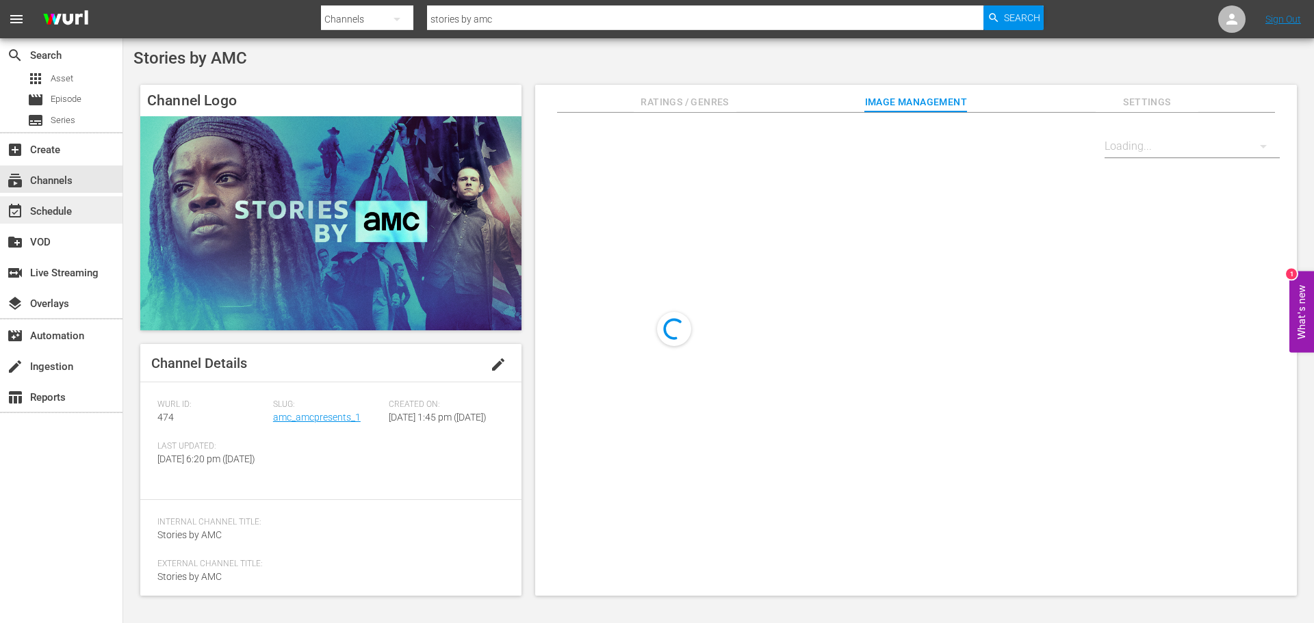  Describe the element at coordinates (443, 405) in the screenshot. I see `span: Created On:` at that location.